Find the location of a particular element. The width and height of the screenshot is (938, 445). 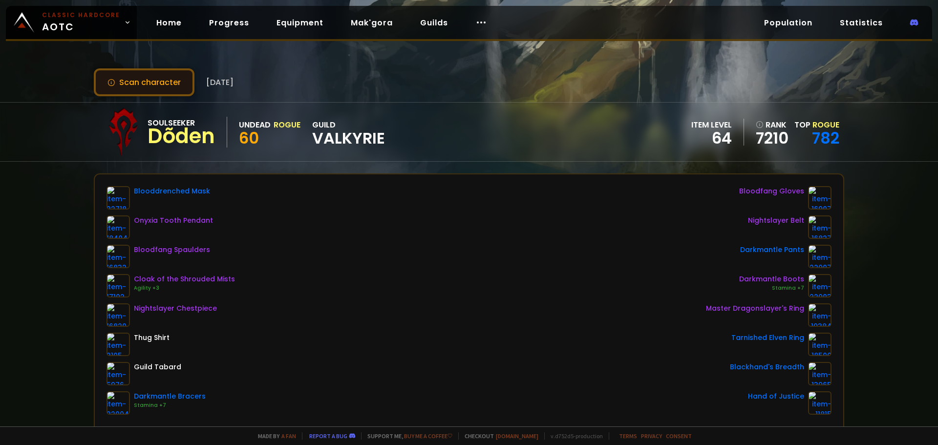

img: item-17102 is located at coordinates (118, 286).